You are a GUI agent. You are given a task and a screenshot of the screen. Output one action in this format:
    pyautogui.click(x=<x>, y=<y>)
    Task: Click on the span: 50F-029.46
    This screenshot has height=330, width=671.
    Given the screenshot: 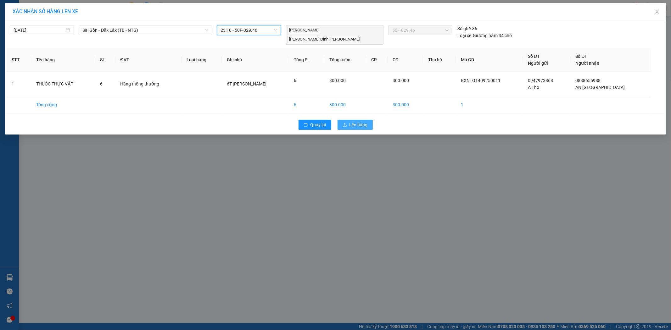 What is the action you would take?
    pyautogui.click(x=420, y=30)
    